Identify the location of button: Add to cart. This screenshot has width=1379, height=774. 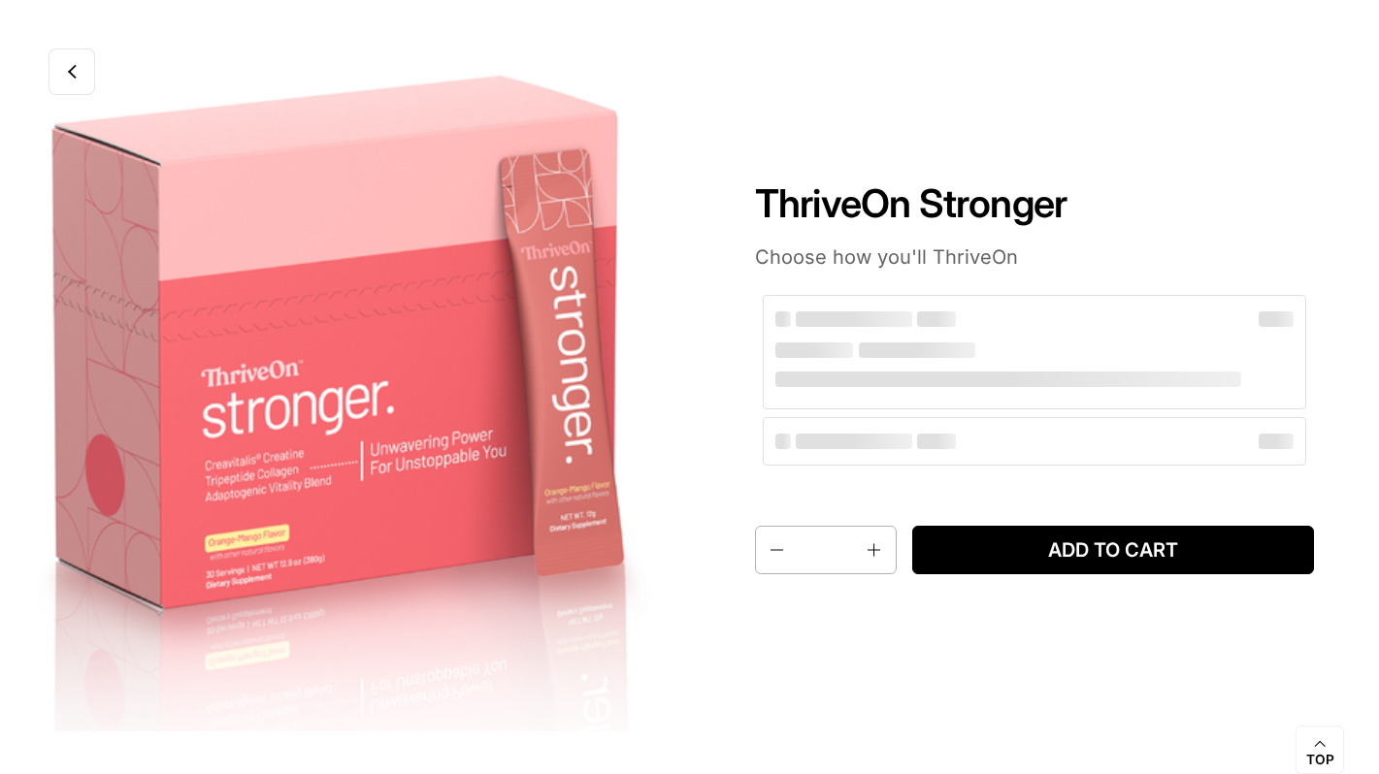
(1112, 550).